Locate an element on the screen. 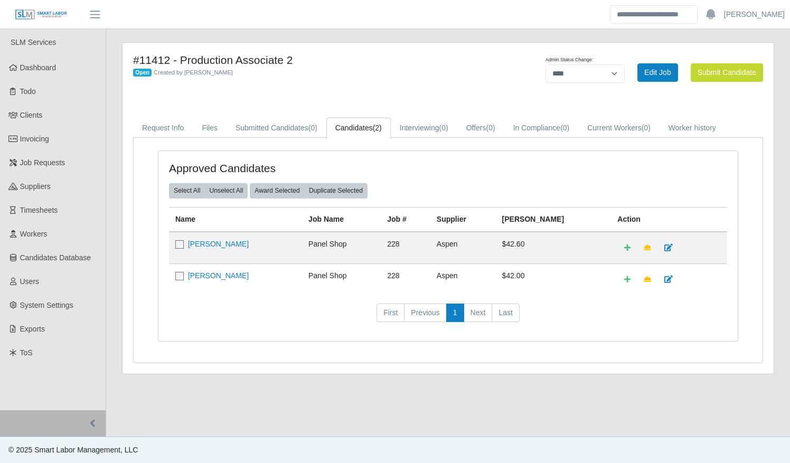 The height and width of the screenshot is (463, 790). input: Search is located at coordinates (654, 14).